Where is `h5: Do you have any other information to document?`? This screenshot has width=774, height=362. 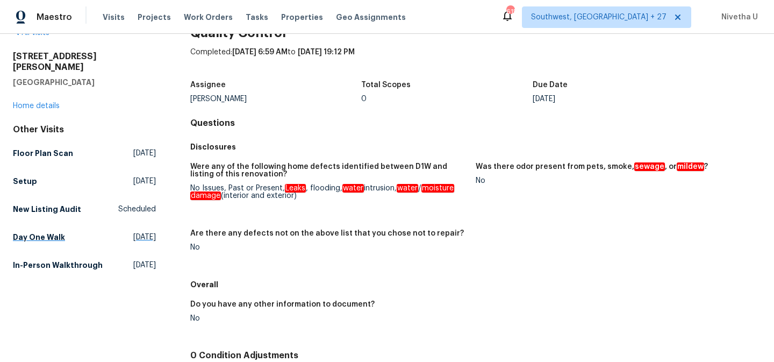
h5: Do you have any other information to document? is located at coordinates (282, 304).